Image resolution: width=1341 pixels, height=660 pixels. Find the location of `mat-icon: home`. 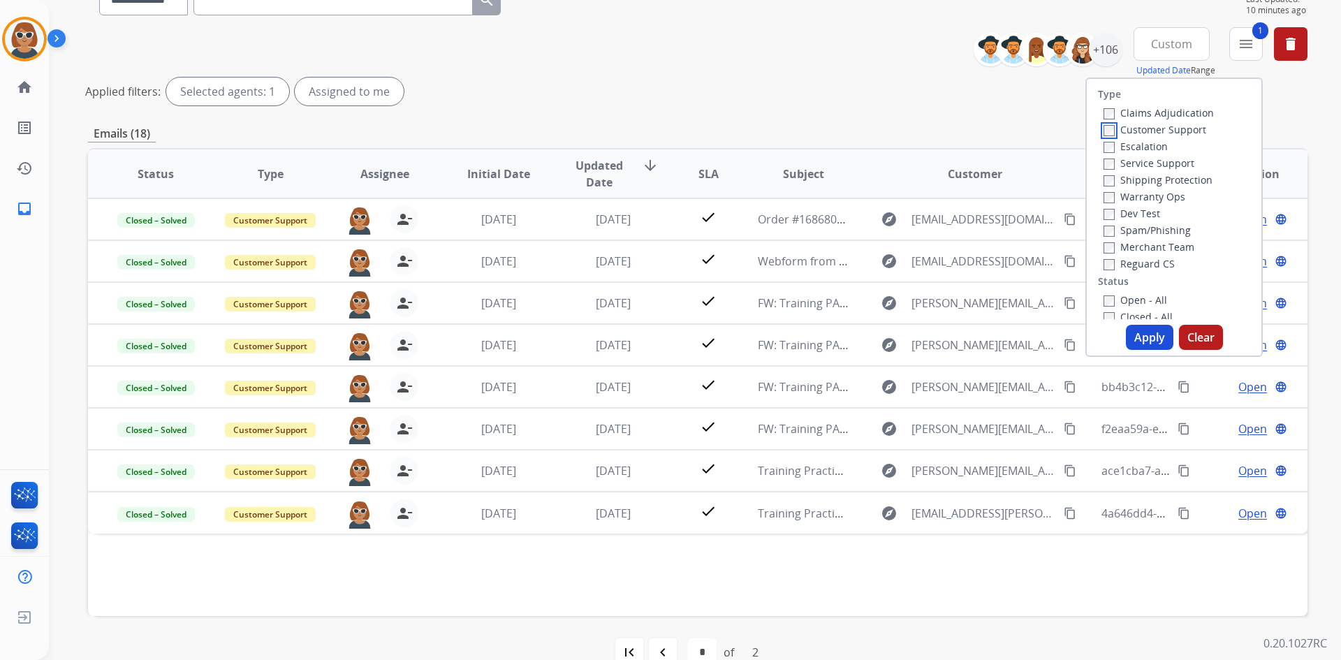

mat-icon: home is located at coordinates (24, 87).